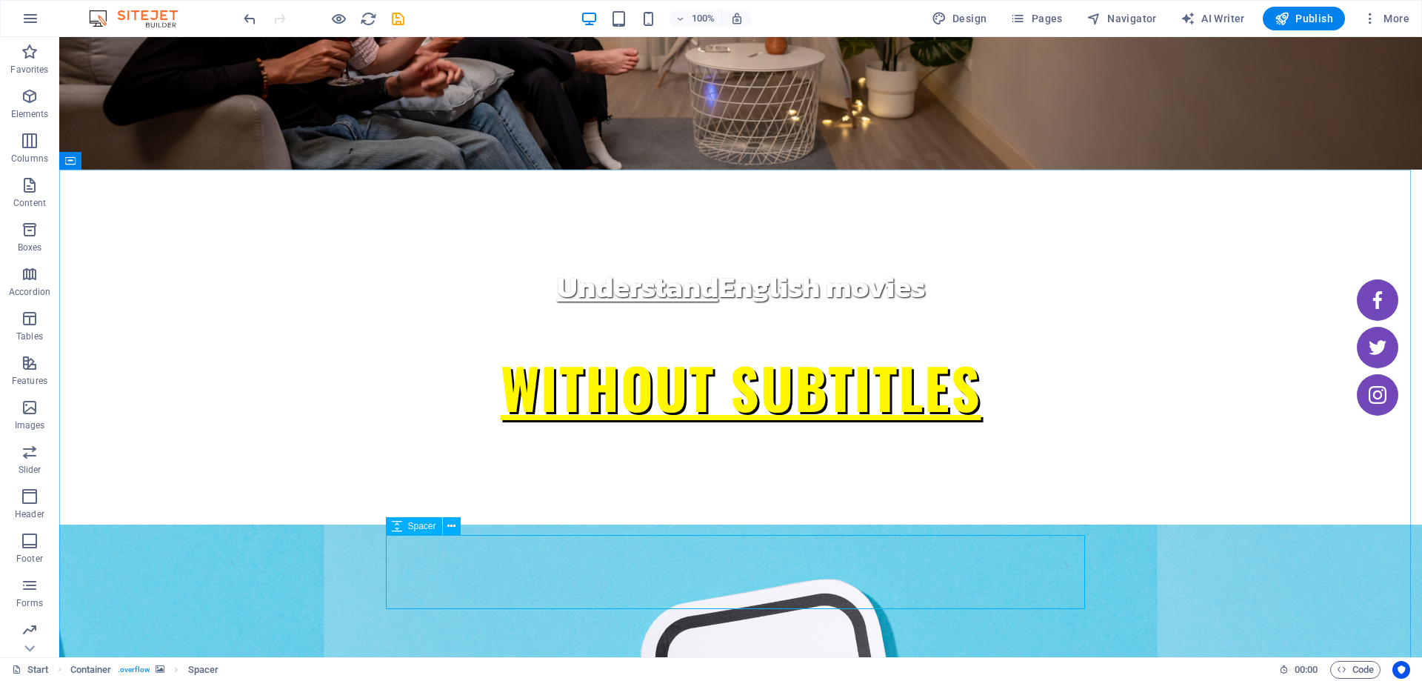 The height and width of the screenshot is (681, 1422). What do you see at coordinates (398, 19) in the screenshot?
I see `button: save` at bounding box center [398, 19].